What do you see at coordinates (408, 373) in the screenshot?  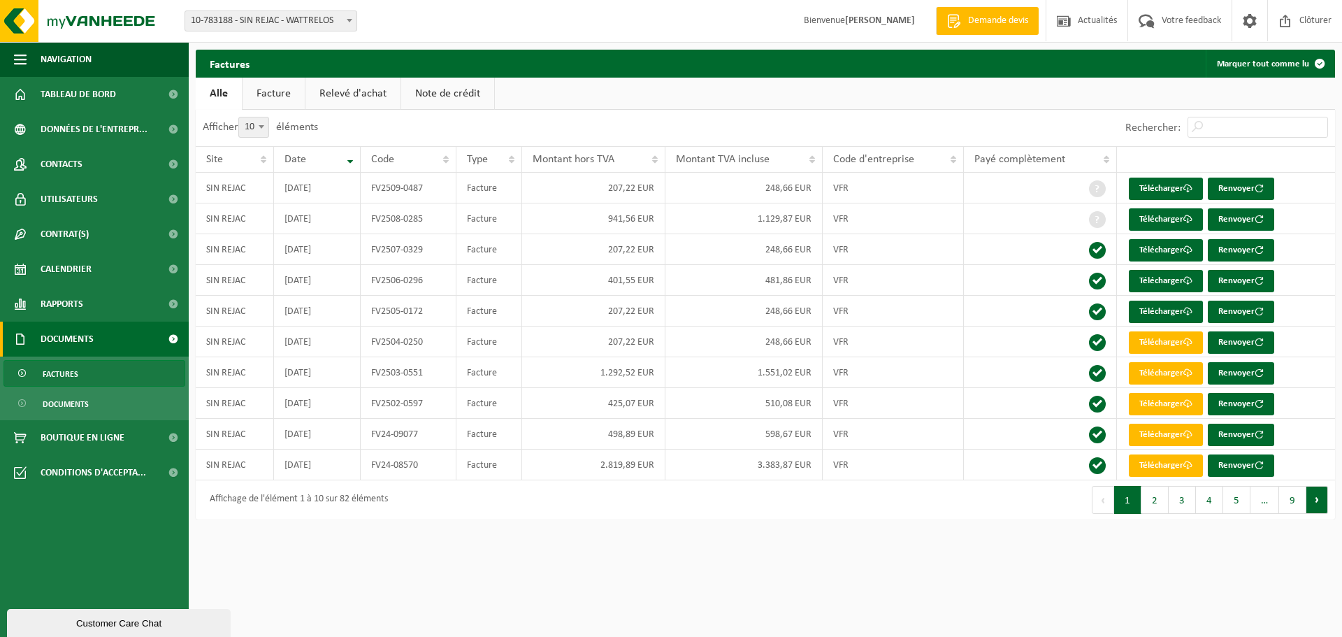 I see `td: FV2503-0551` at bounding box center [408, 373].